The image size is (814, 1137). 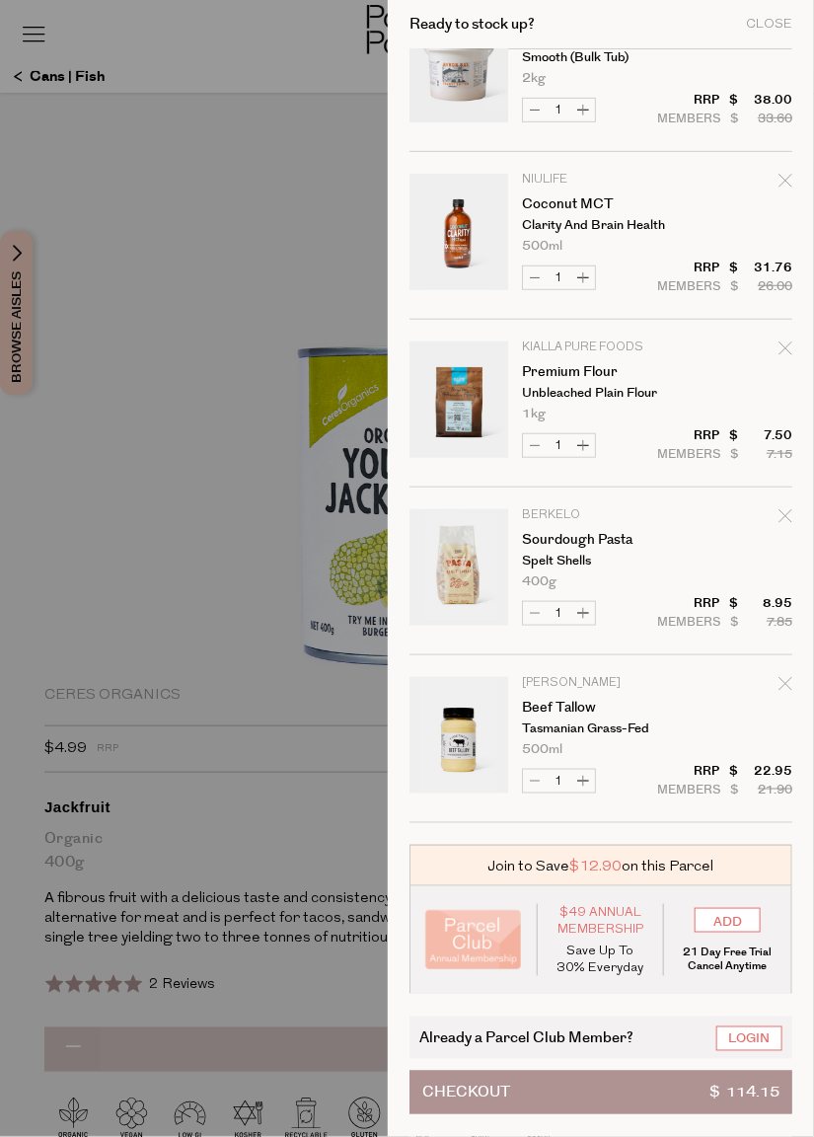 I want to click on a: Login, so click(x=749, y=1039).